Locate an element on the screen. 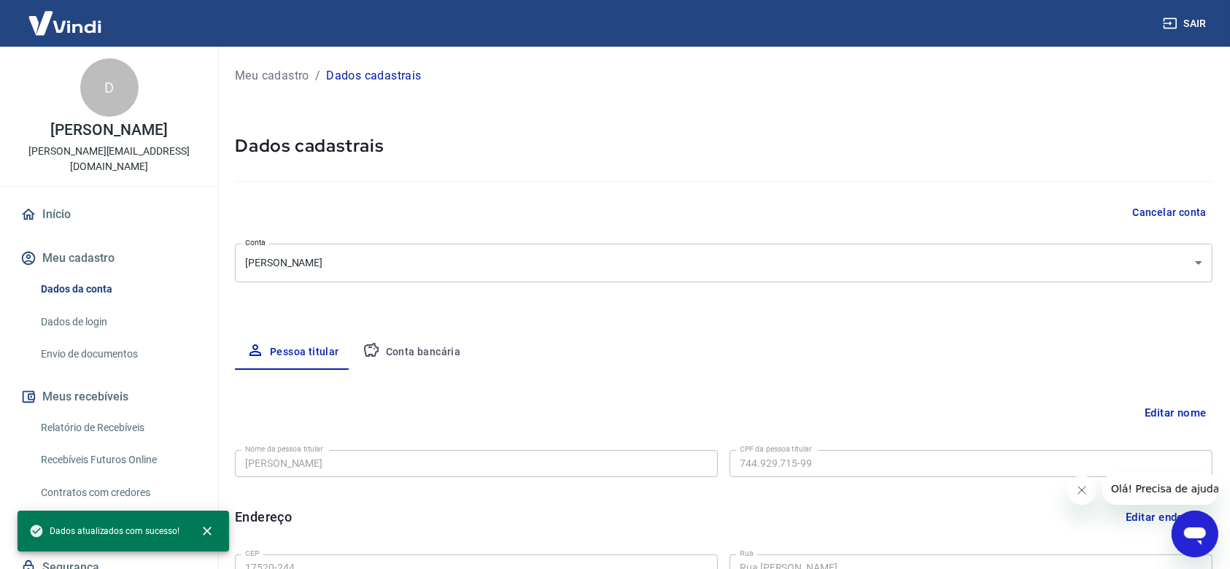 Image resolution: width=1230 pixels, height=569 pixels. span: Dados atualizados com sucesso! is located at coordinates (104, 531).